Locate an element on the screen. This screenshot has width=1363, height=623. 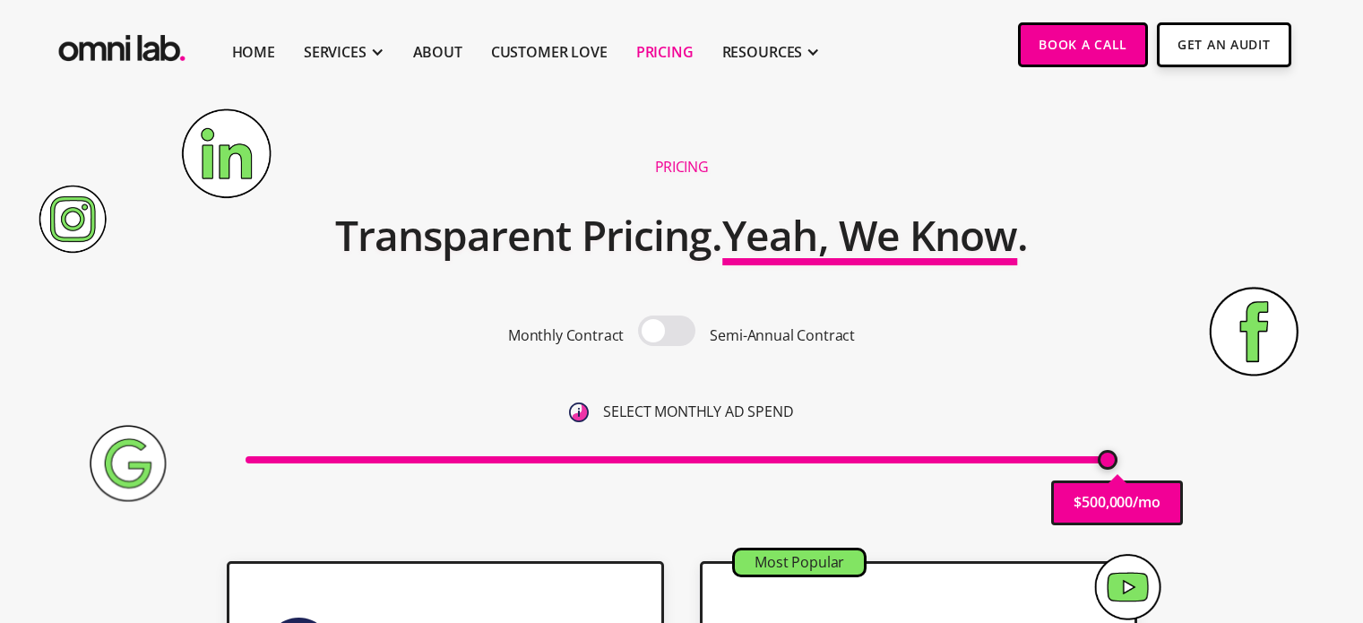
h2: Transparent Pricing. . is located at coordinates (682, 236).